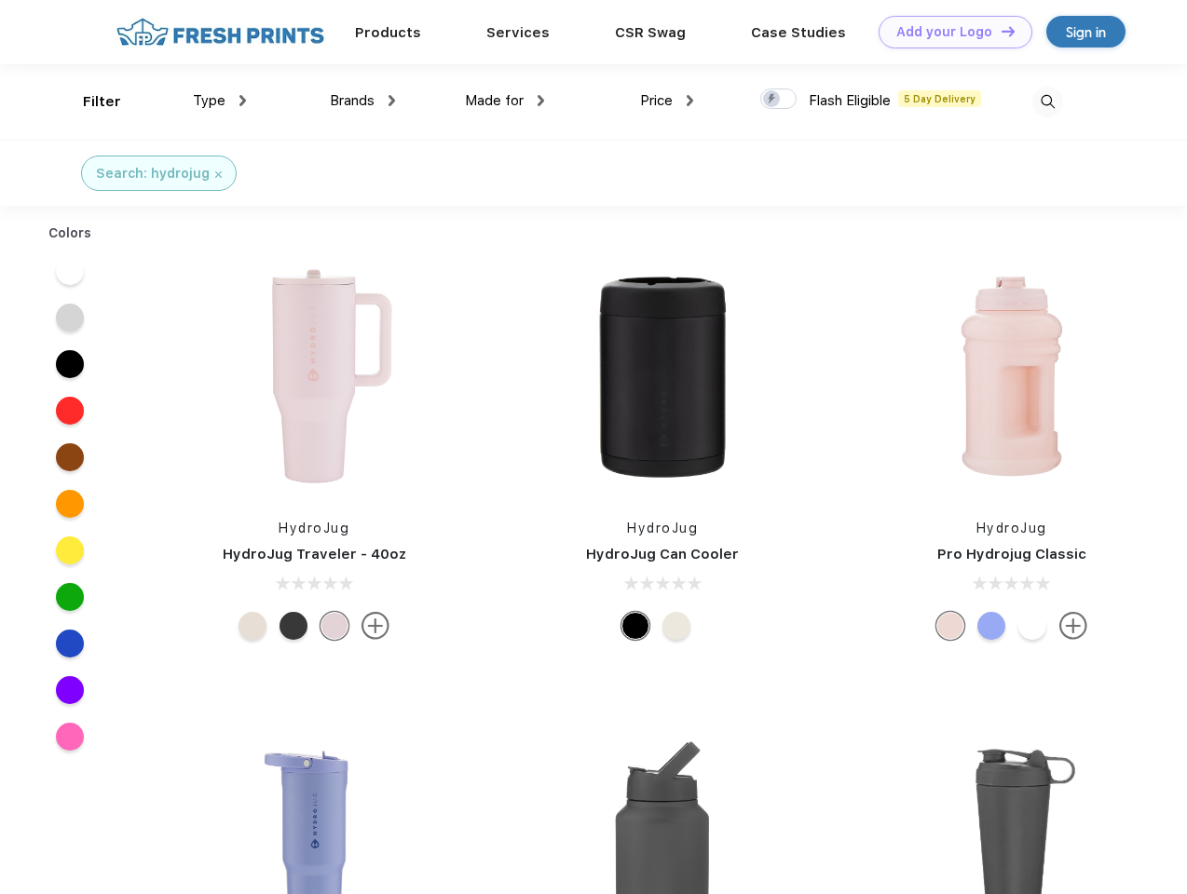 This screenshot has width=1187, height=894. What do you see at coordinates (1047, 102) in the screenshot?
I see `img: desktop_search.svg` at bounding box center [1047, 102].